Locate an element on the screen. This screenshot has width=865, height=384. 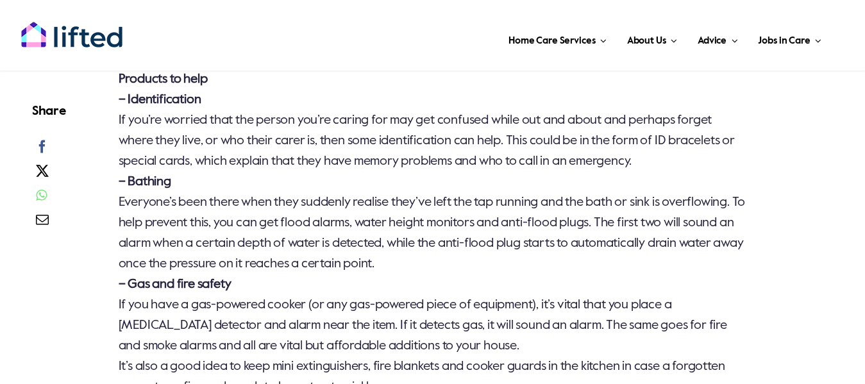
strong: – Bathing is located at coordinates (145, 182).